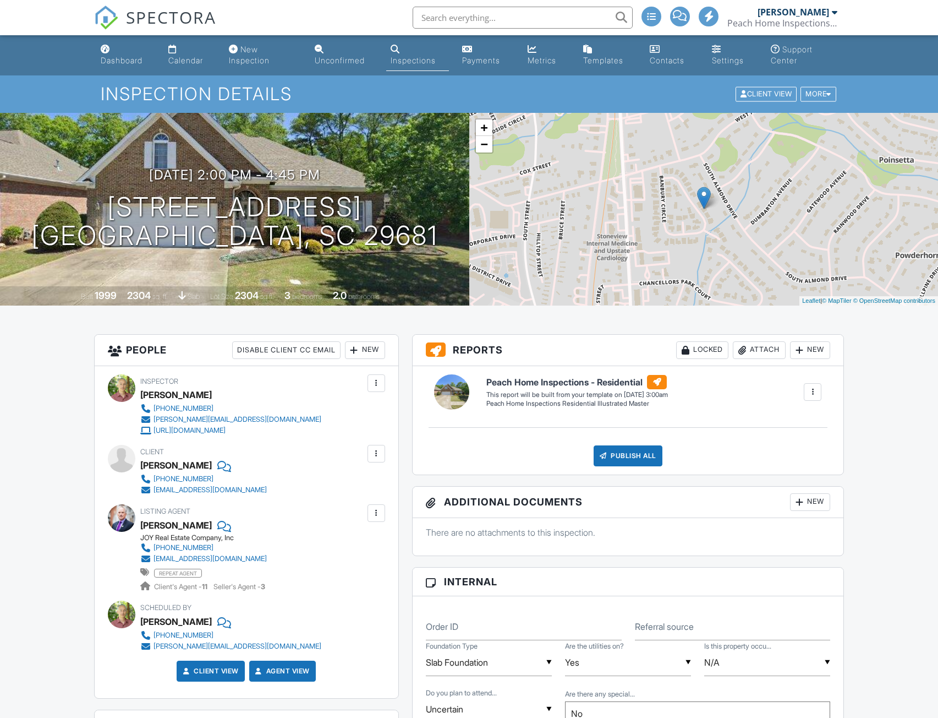 The width and height of the screenshot is (938, 718). What do you see at coordinates (783, 23) in the screenshot?
I see `div: Peach Home Inspections LLC` at bounding box center [783, 23].